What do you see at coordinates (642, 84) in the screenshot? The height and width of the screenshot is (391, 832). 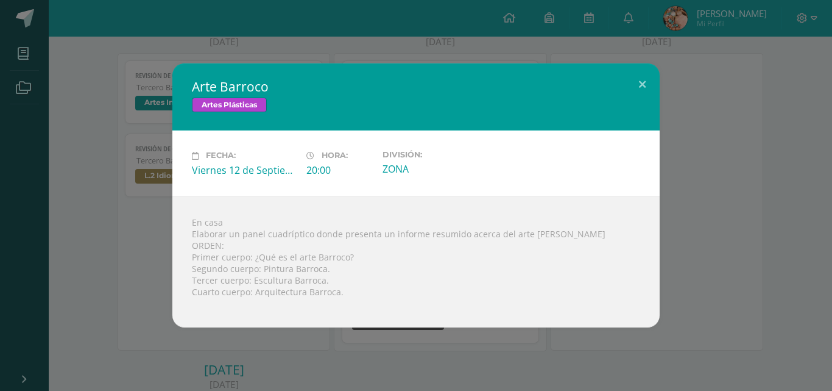 I see `button: Close (Esc)` at bounding box center [642, 84].